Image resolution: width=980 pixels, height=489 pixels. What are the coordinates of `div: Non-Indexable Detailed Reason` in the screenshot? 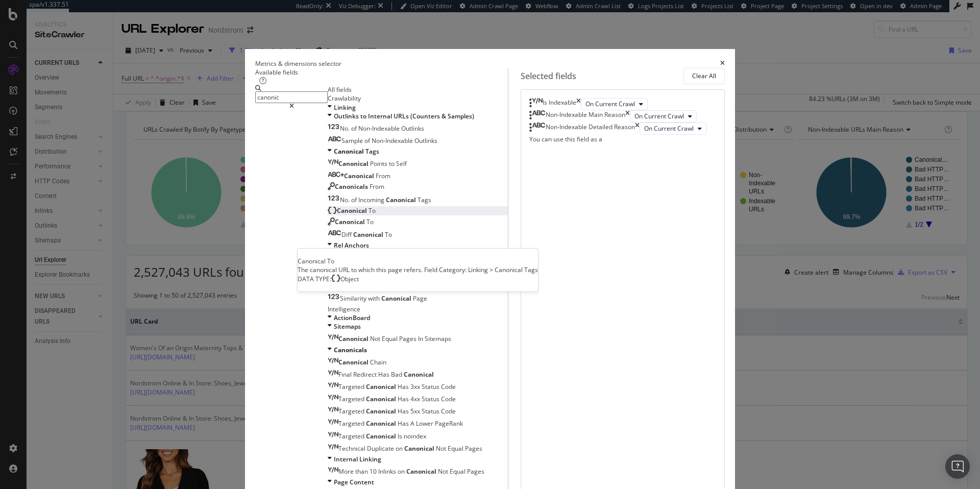 It's located at (590, 129).